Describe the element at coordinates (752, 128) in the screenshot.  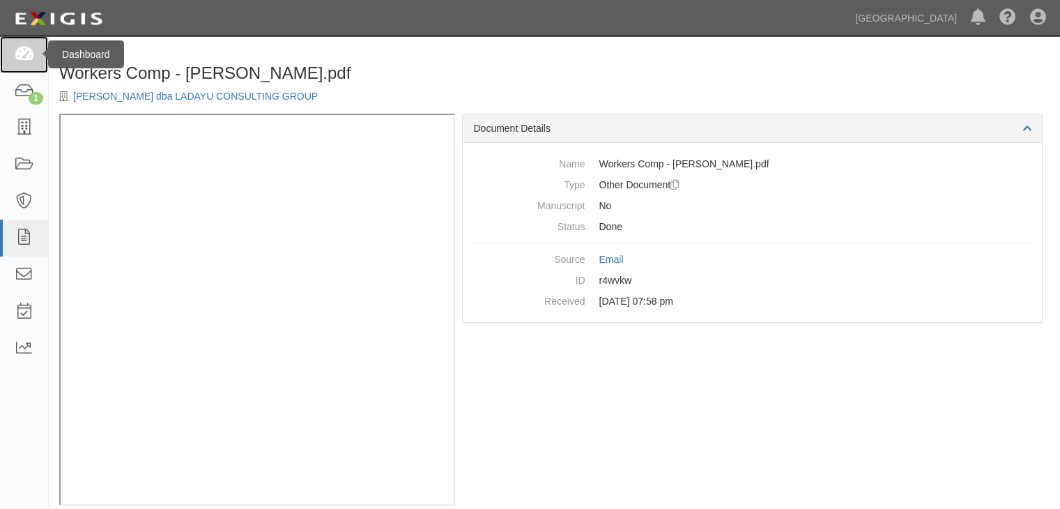
I see `div: Document Details` at that location.